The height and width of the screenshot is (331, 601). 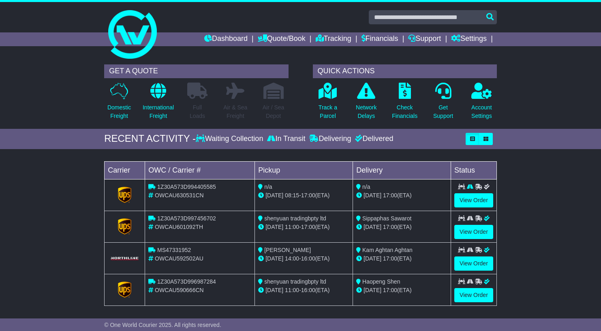 I want to click on div: QUICK ACTIONS, so click(x=405, y=71).